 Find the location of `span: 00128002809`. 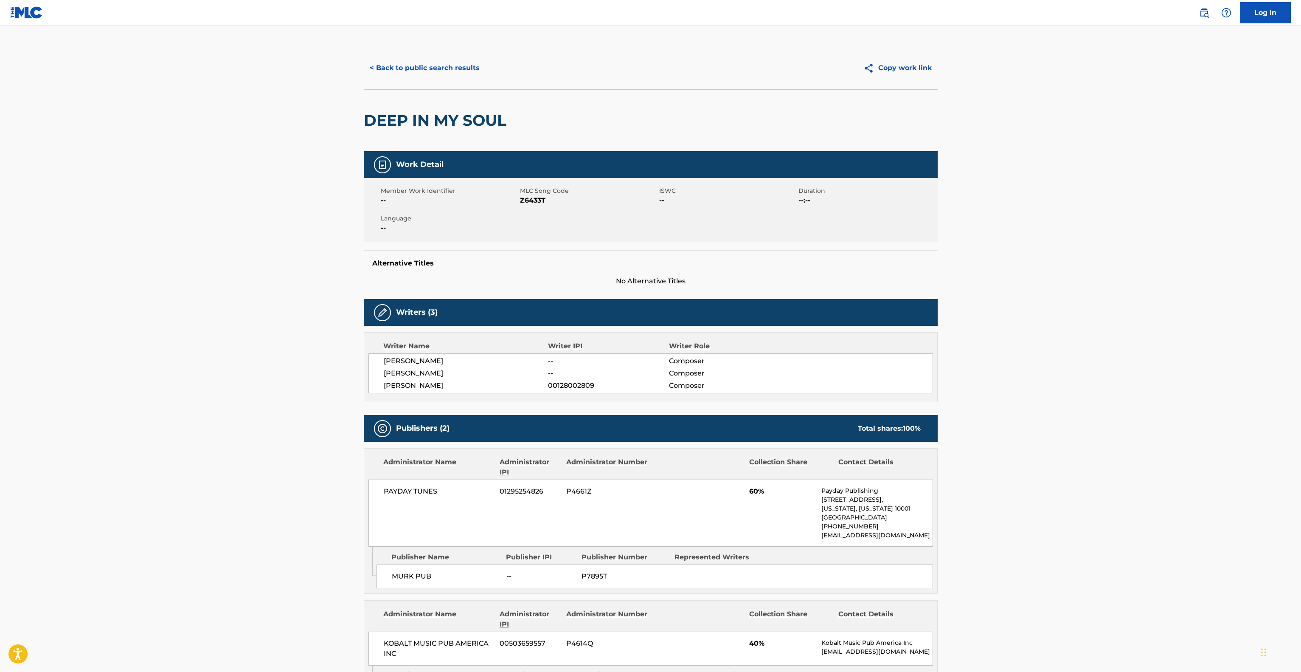

span: 00128002809 is located at coordinates (608, 385).